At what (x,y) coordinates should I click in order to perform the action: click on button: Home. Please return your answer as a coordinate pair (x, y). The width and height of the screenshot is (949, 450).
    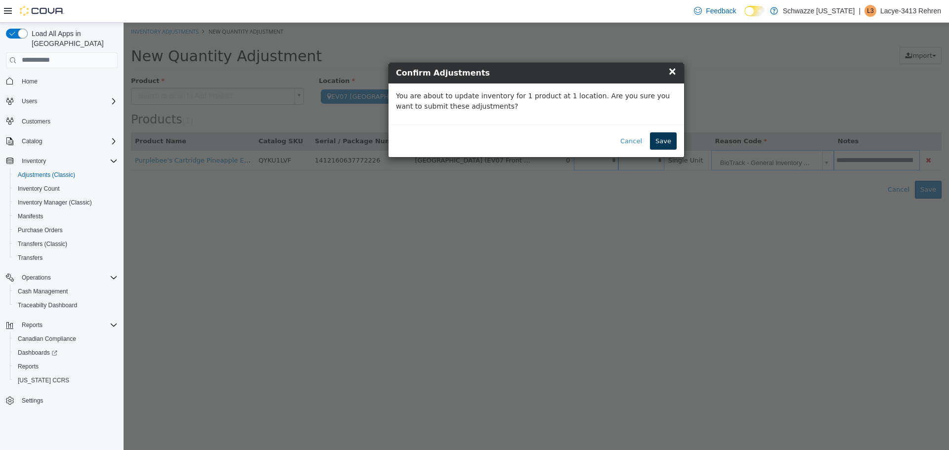
    Looking at the image, I should click on (62, 81).